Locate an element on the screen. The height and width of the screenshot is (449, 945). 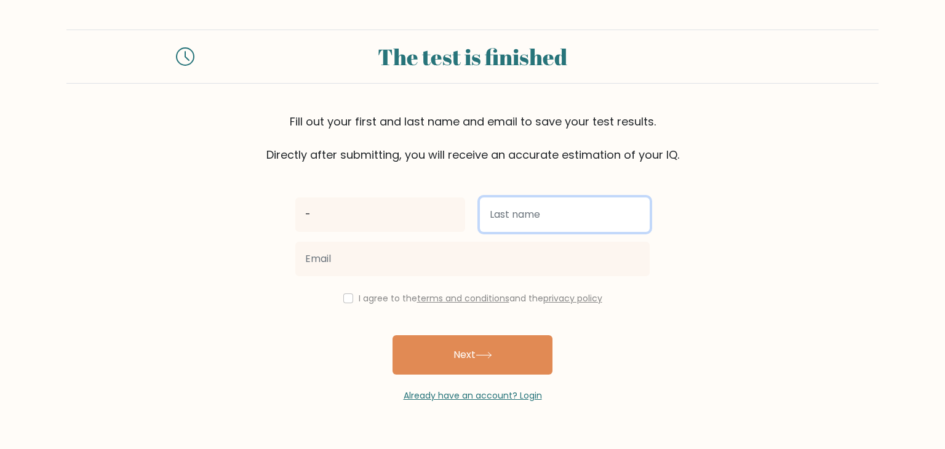
input: First name is located at coordinates (380, 215).